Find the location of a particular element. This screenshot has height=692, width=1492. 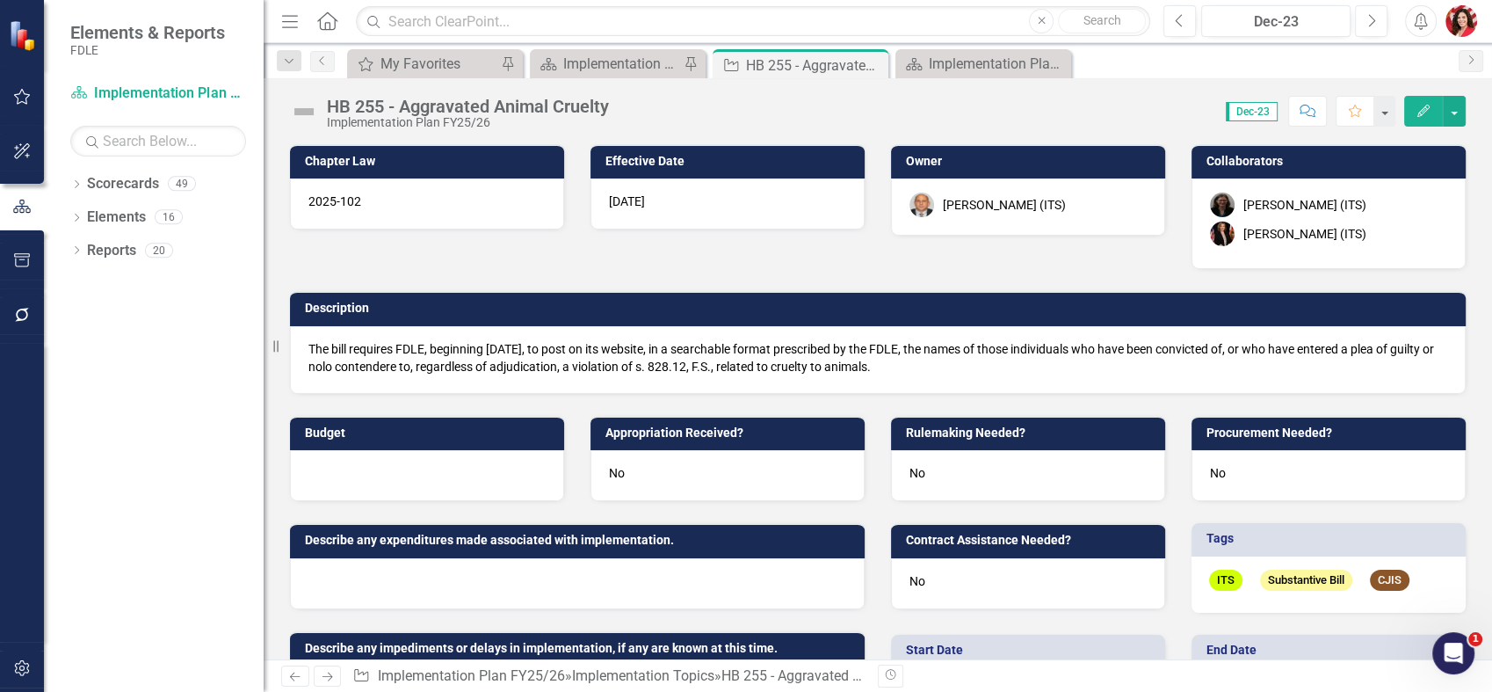

span: 1 is located at coordinates (1476, 639).